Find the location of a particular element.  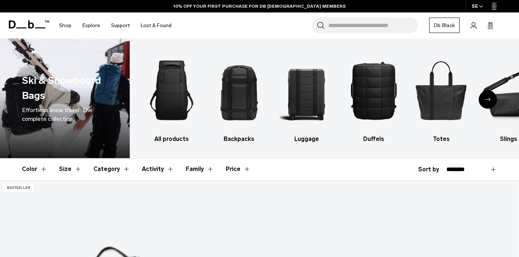

a: Db Duffels is located at coordinates (373, 96).